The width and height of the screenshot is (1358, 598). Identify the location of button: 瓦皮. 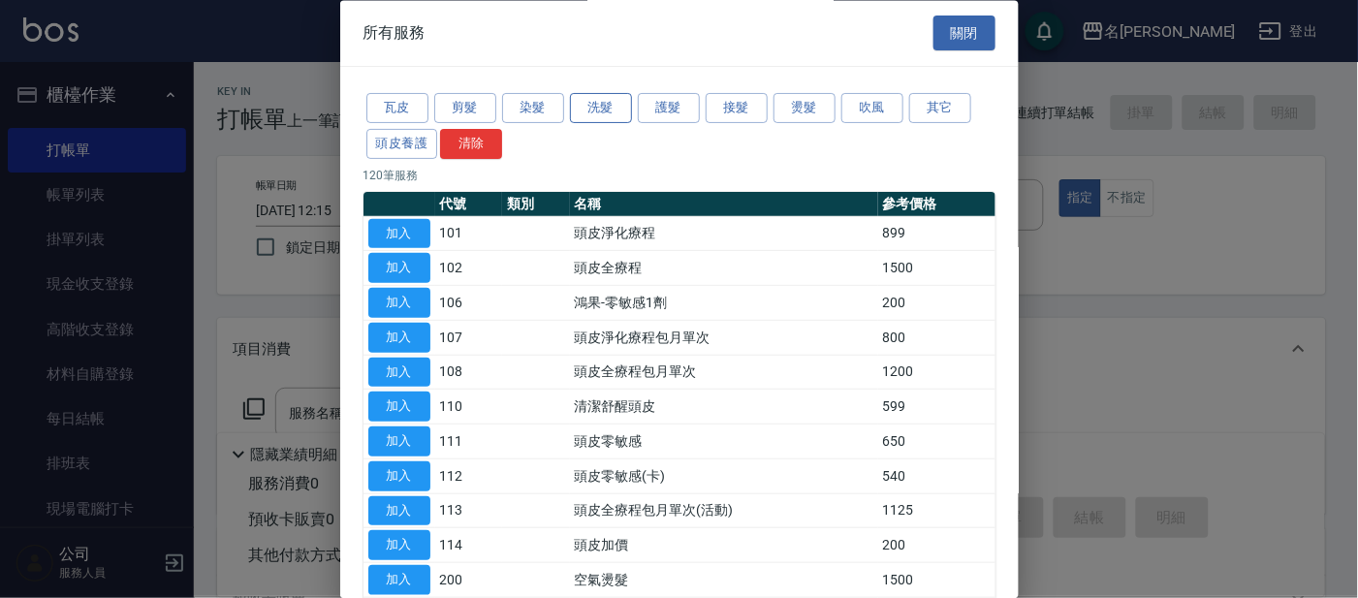
(398, 109).